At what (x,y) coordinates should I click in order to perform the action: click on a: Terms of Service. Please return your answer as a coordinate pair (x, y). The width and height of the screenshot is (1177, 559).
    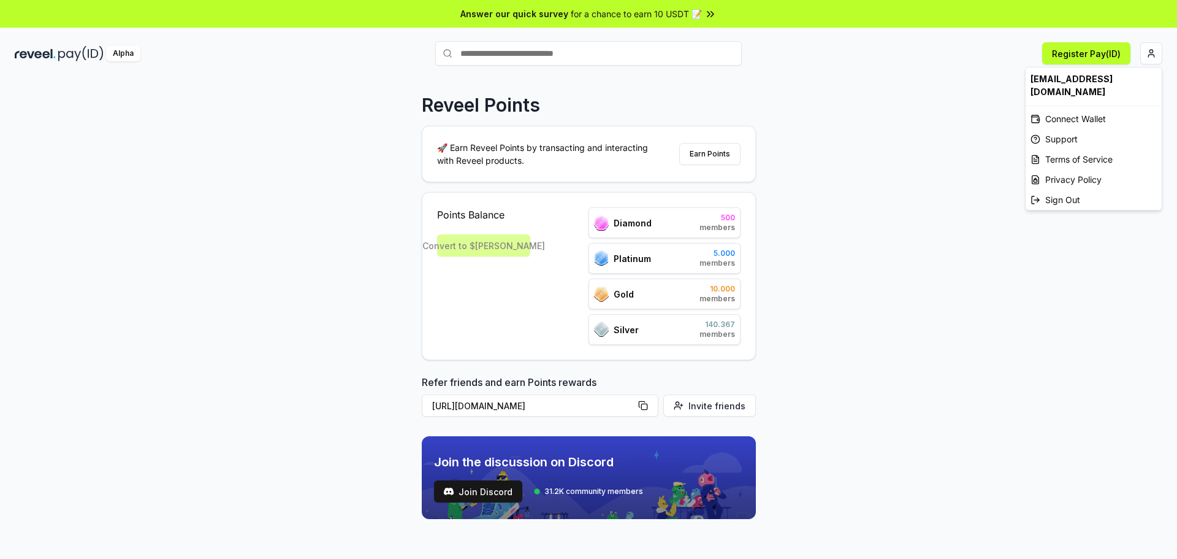
    Looking at the image, I should click on (1094, 159).